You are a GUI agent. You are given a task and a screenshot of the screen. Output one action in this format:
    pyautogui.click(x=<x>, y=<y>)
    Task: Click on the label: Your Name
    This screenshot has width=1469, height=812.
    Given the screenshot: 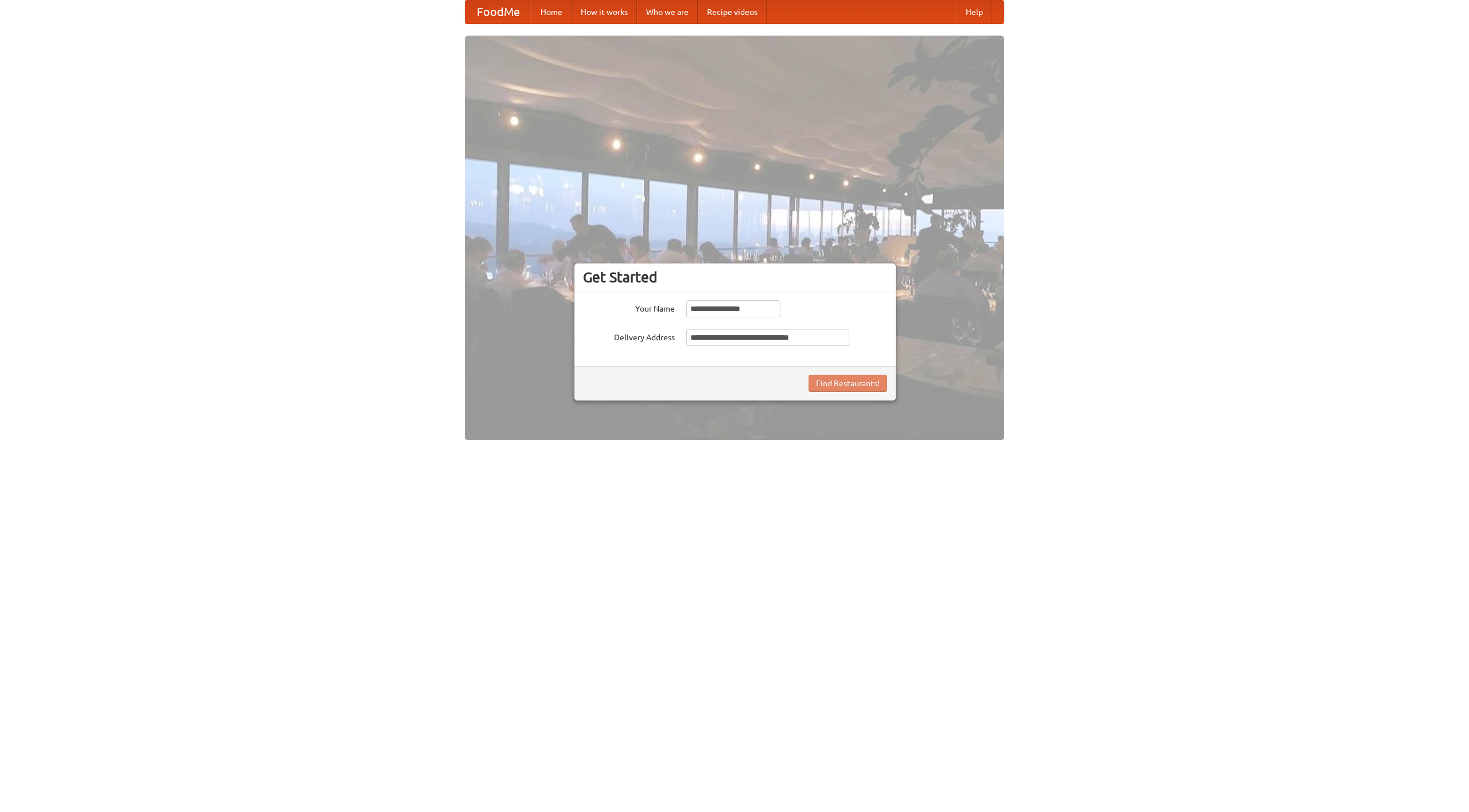 What is the action you would take?
    pyautogui.click(x=629, y=307)
    